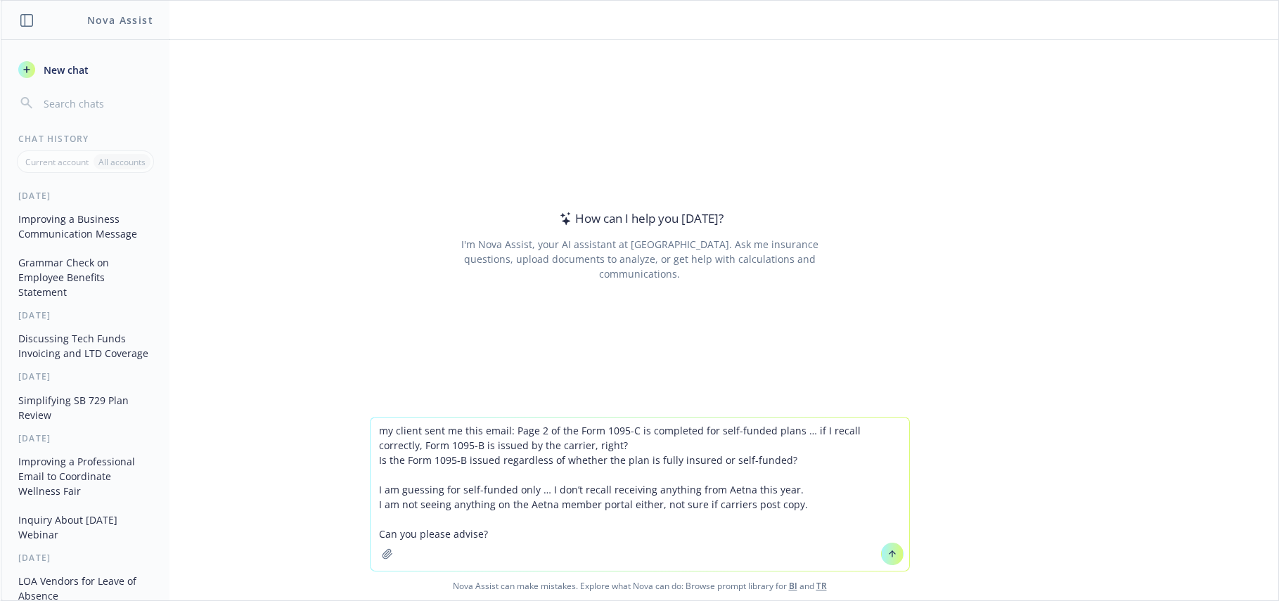  I want to click on input: Search chats, so click(96, 103).